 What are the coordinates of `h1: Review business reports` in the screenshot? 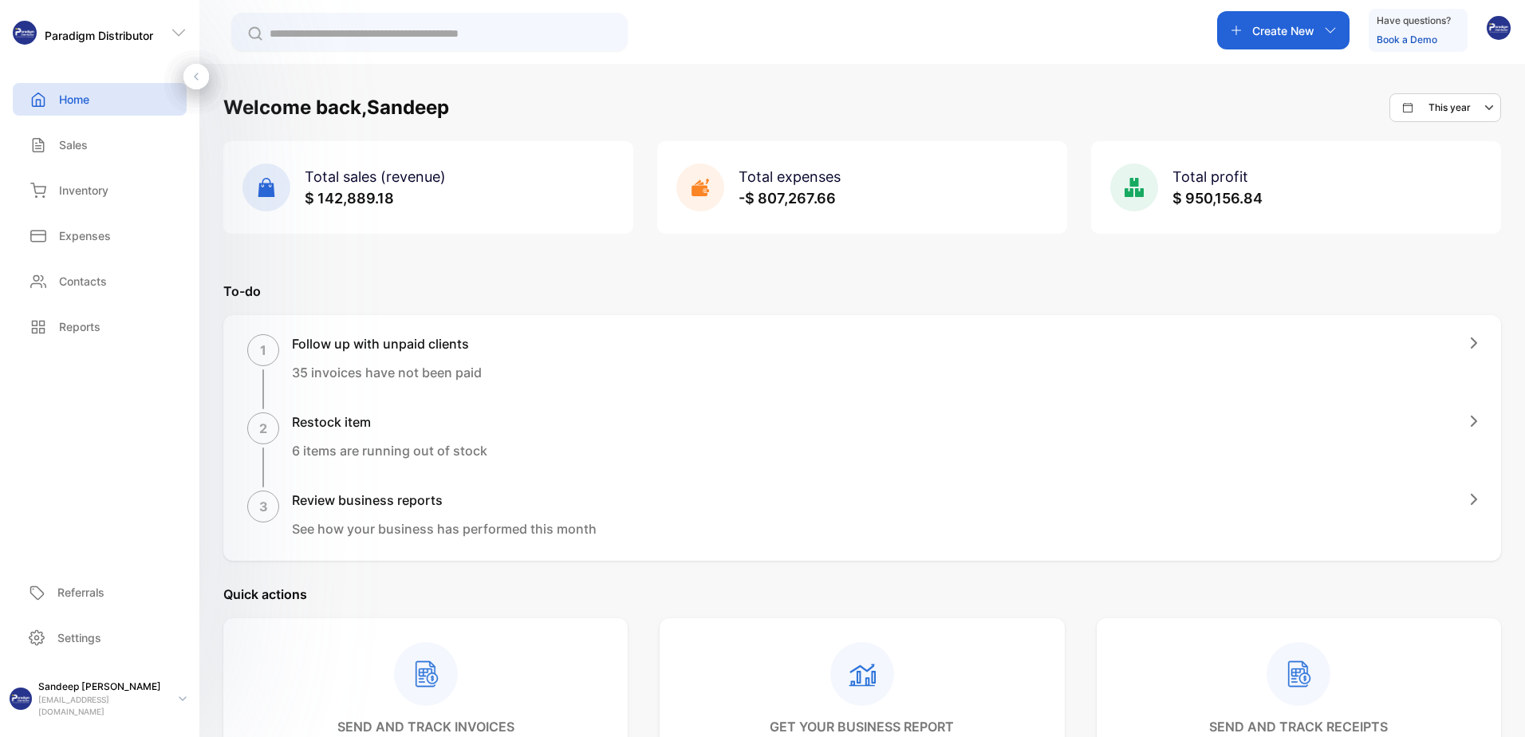 It's located at (444, 500).